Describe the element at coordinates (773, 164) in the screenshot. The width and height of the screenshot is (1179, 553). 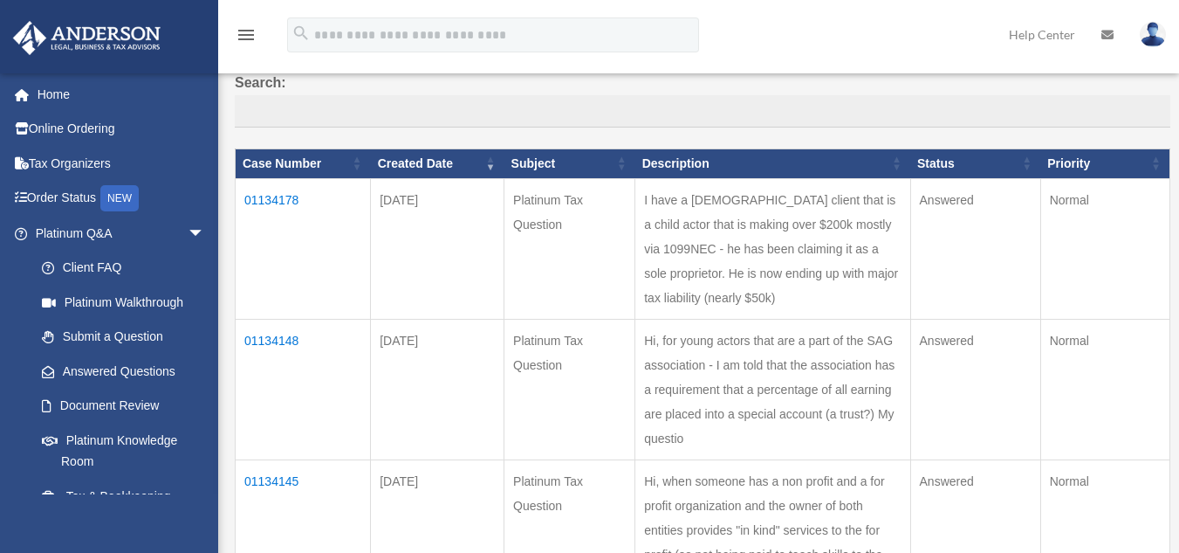
I see `th: Description: activate to sort column ascending` at that location.